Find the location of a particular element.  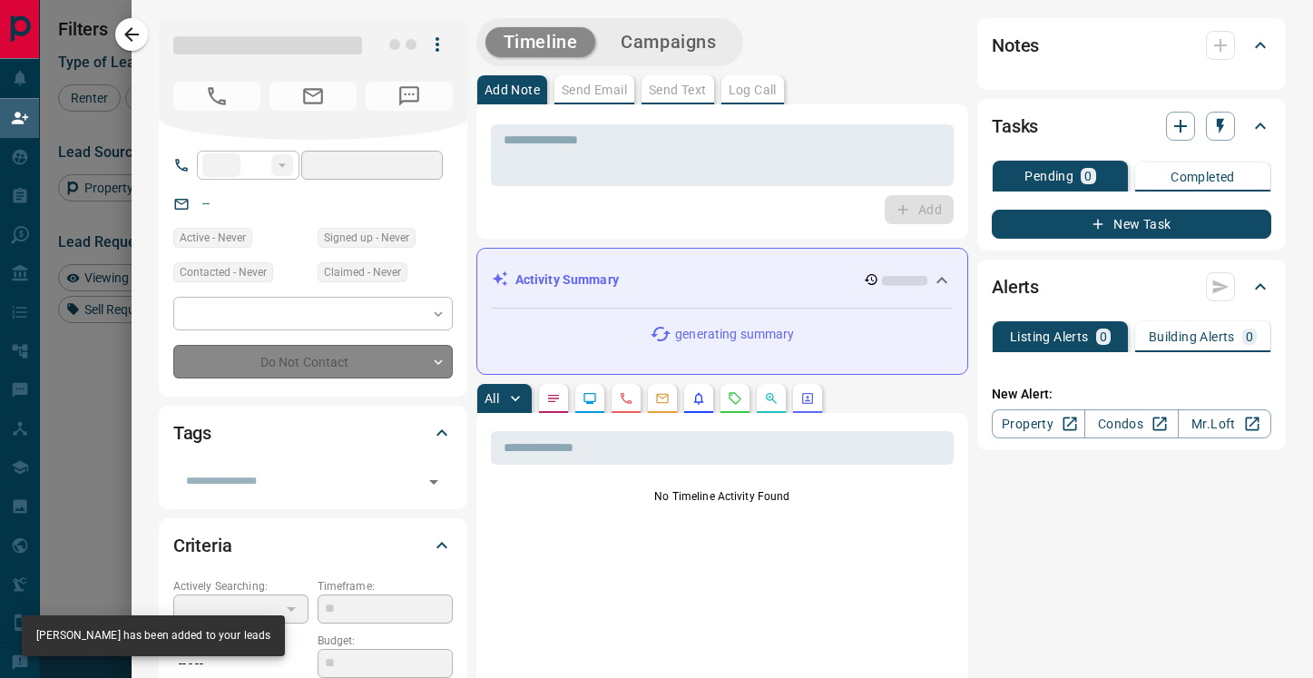

h2: Alerts is located at coordinates (1016, 287).